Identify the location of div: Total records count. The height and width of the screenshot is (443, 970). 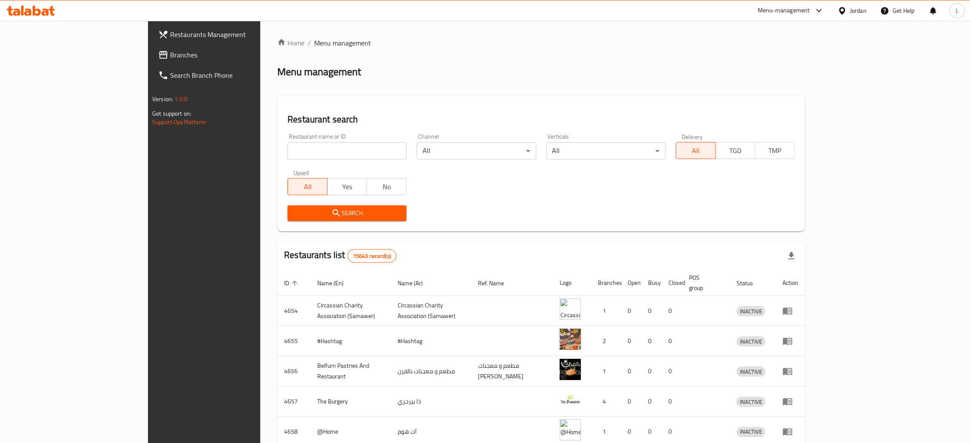
(372, 256).